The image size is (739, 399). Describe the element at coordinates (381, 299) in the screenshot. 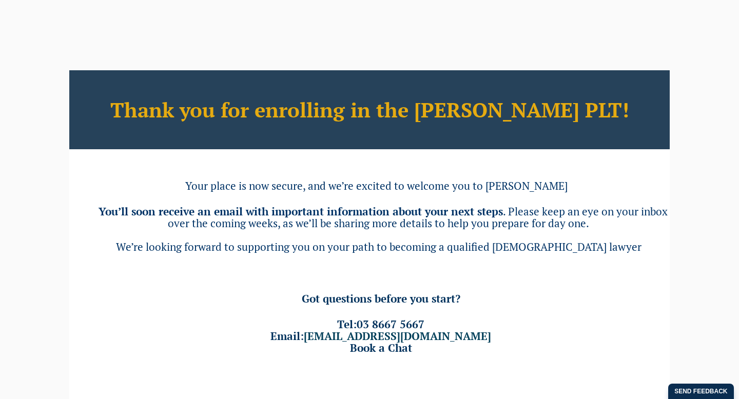

I see `span: Got questions before you start?` at that location.